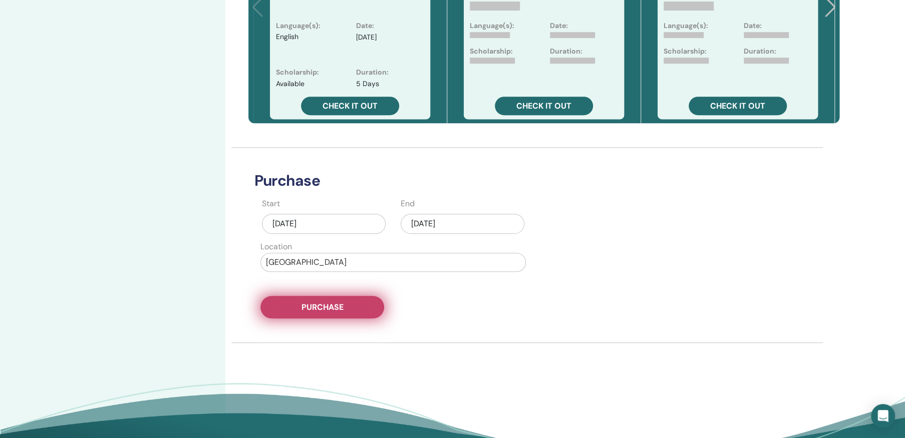  What do you see at coordinates (365, 26) in the screenshot?
I see `p: Date :` at bounding box center [365, 26].